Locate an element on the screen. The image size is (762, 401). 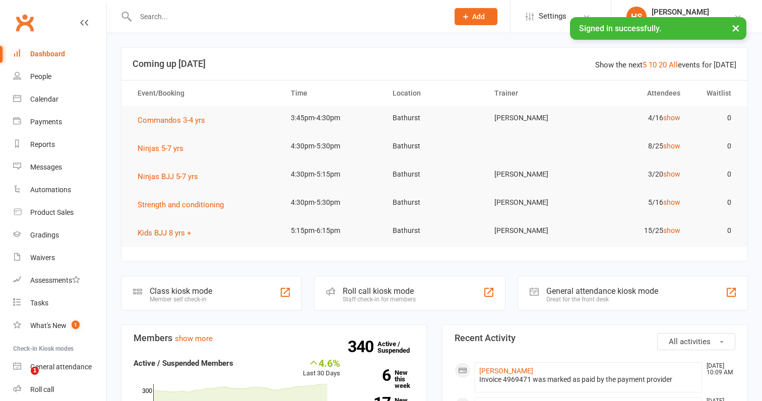
h3: Members is located at coordinates (273, 338).